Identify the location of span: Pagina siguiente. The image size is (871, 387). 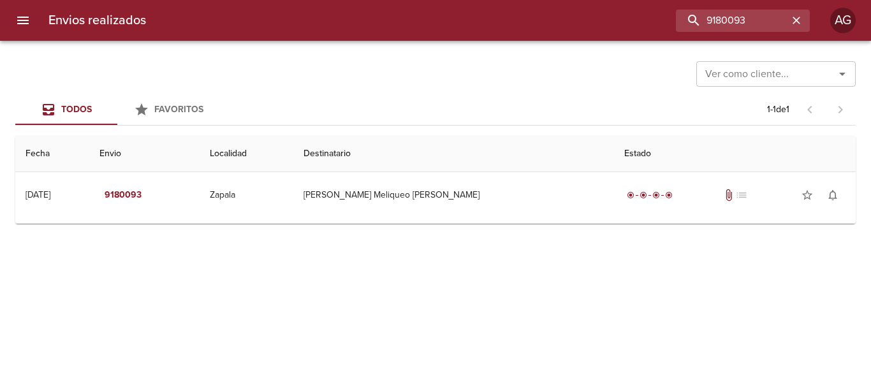
(840, 110).